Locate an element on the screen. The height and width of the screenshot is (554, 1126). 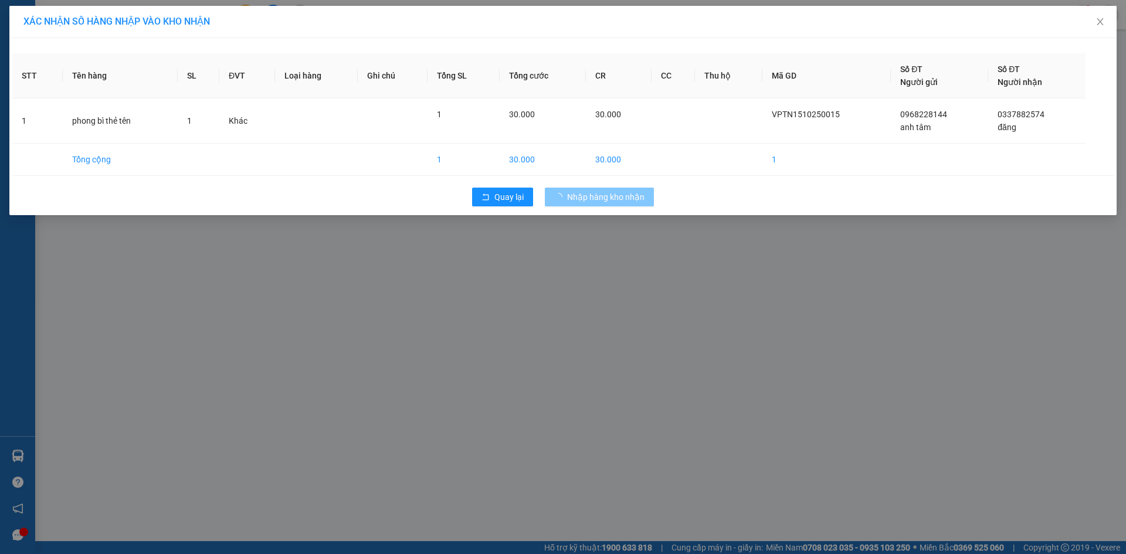
span: anh tâm is located at coordinates (915, 127).